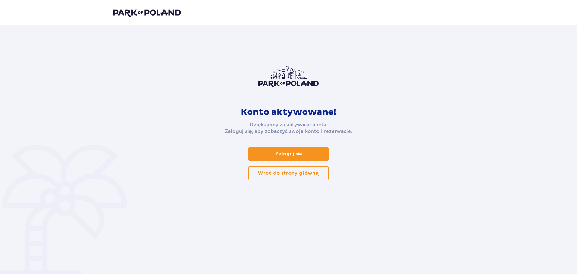 This screenshot has height=274, width=577. What do you see at coordinates (288, 125) in the screenshot?
I see `p: Dziękujemy za aktywację konta.` at bounding box center [288, 125].